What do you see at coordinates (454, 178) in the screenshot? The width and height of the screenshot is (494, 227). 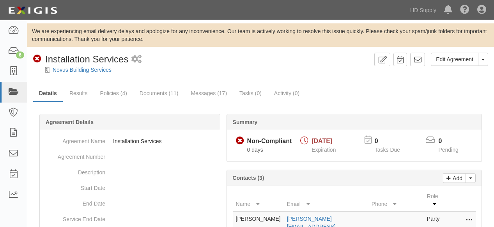 I see `a: Add` at bounding box center [454, 178].